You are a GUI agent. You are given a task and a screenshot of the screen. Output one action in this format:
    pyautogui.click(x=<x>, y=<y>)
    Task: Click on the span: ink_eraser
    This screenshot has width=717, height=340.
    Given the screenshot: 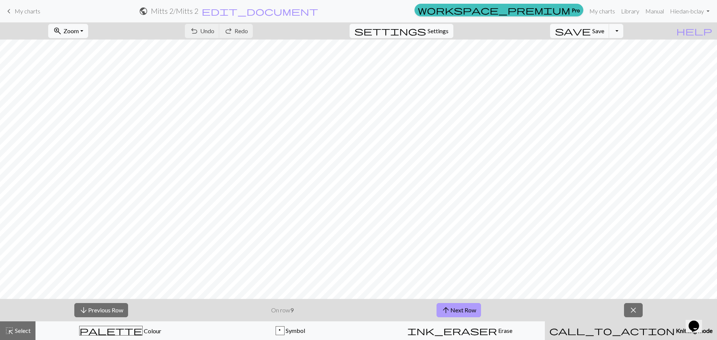 What is the action you would take?
    pyautogui.click(x=452, y=331)
    